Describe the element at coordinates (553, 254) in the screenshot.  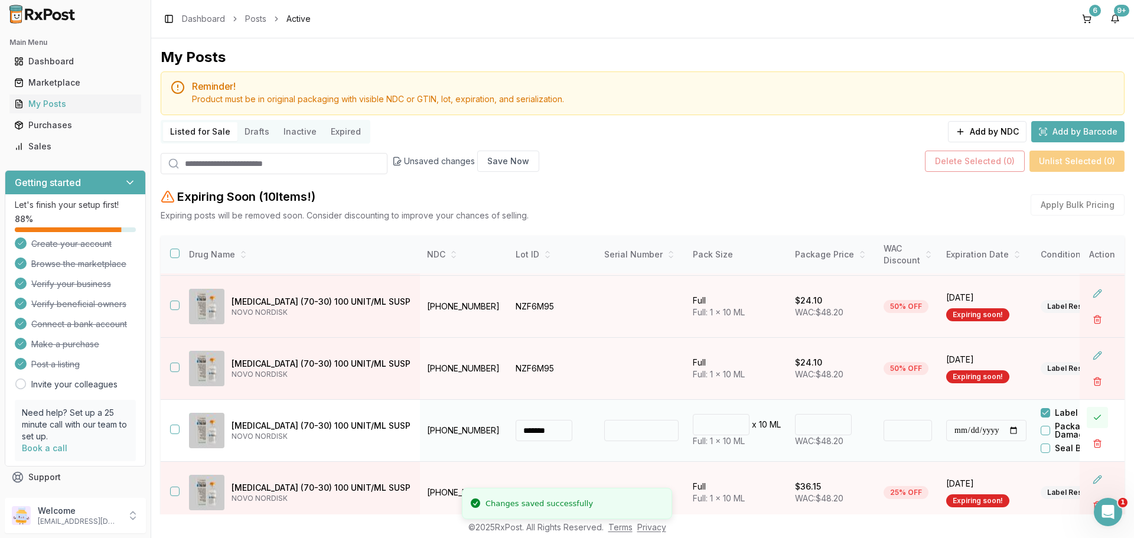
I see `div: Lot ID` at that location.